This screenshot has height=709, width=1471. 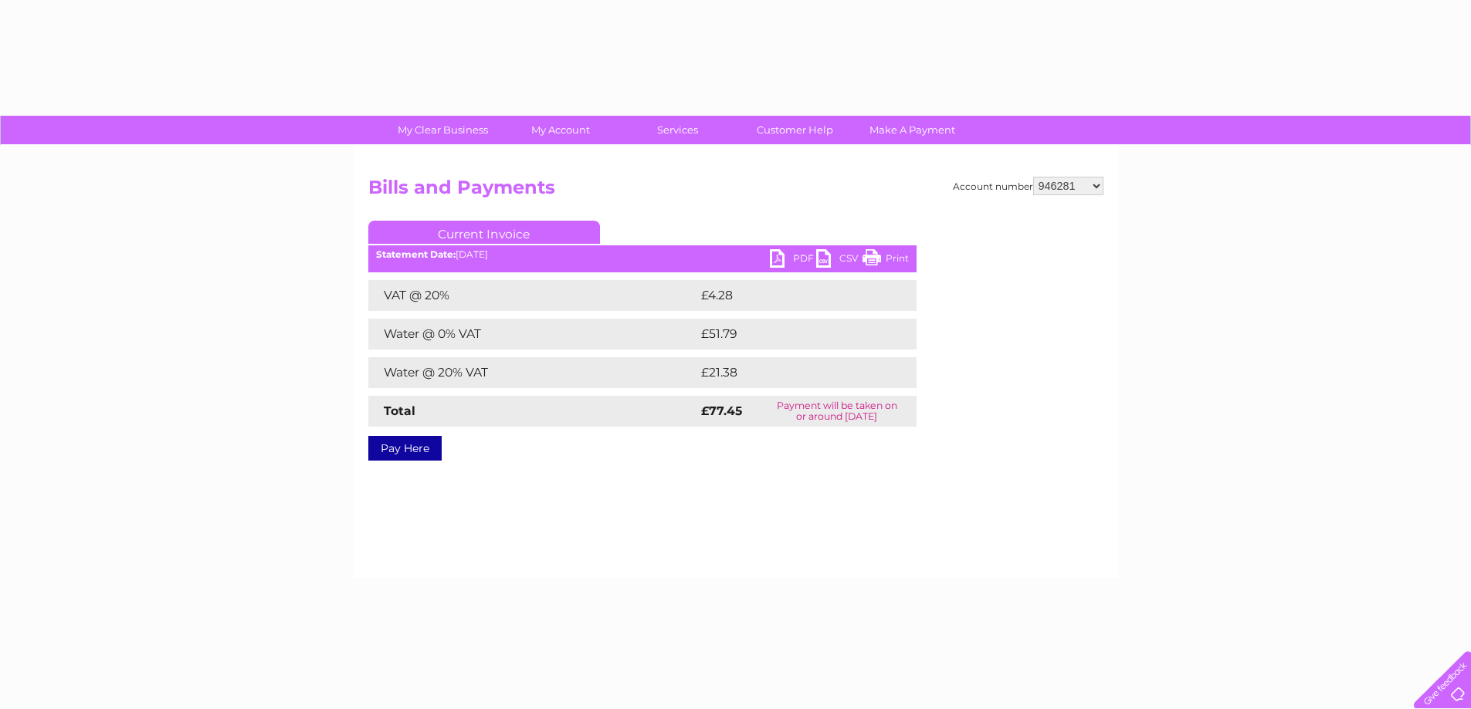 What do you see at coordinates (736, 191) in the screenshot?
I see `h2: Bills and Payments` at bounding box center [736, 191].